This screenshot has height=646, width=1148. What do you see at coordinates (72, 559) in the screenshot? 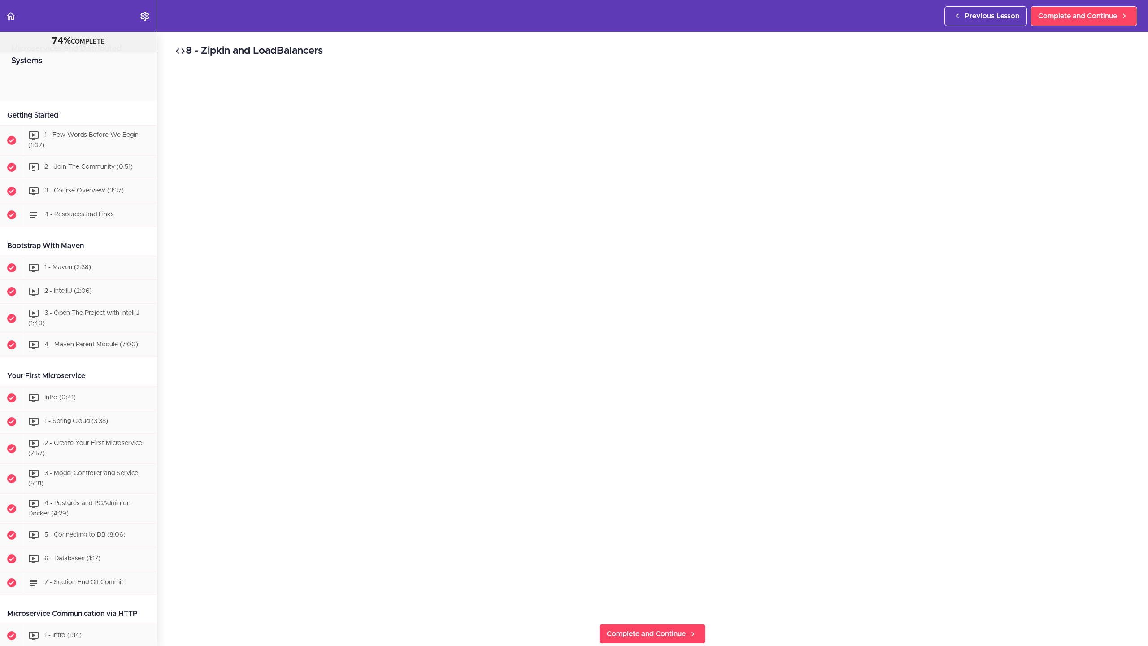
I see `span: 6 - Databases (1:17)` at bounding box center [72, 559].